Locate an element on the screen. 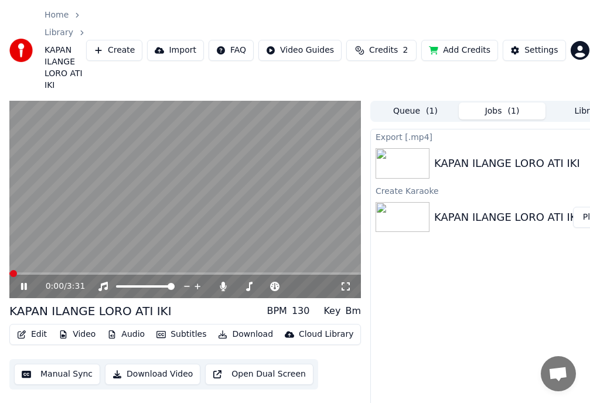 This screenshot has height=403, width=590. span: KAPAN ILANGE LORO ATI IKI is located at coordinates (65, 68).